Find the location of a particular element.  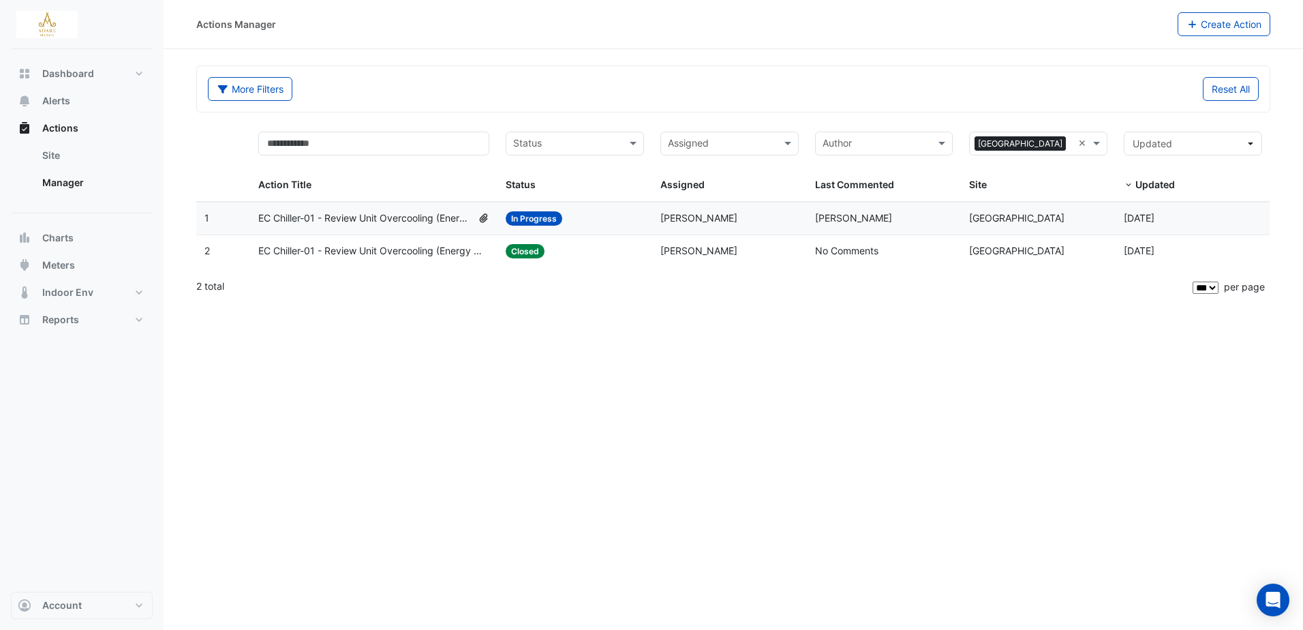

a: Manager is located at coordinates (92, 183).